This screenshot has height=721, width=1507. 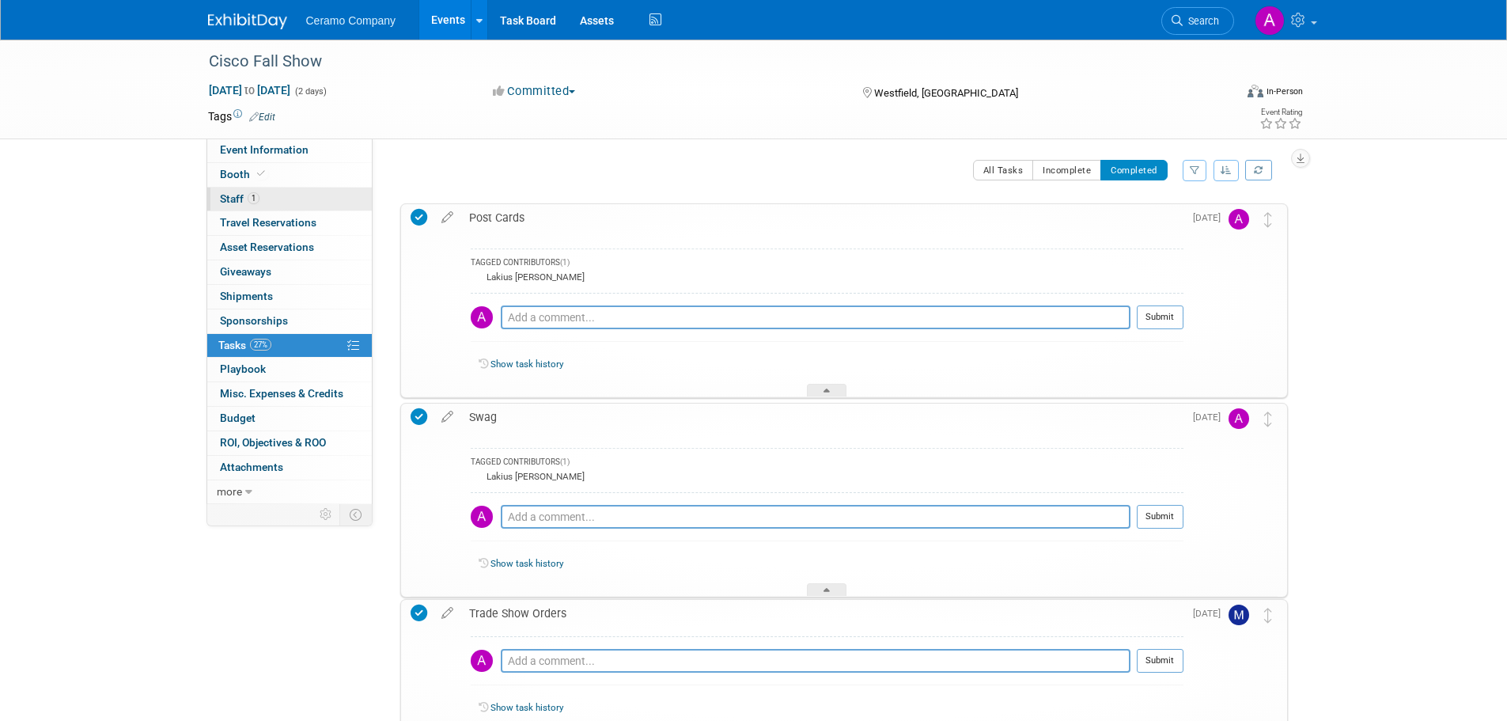 I want to click on a: Staff1, so click(x=290, y=199).